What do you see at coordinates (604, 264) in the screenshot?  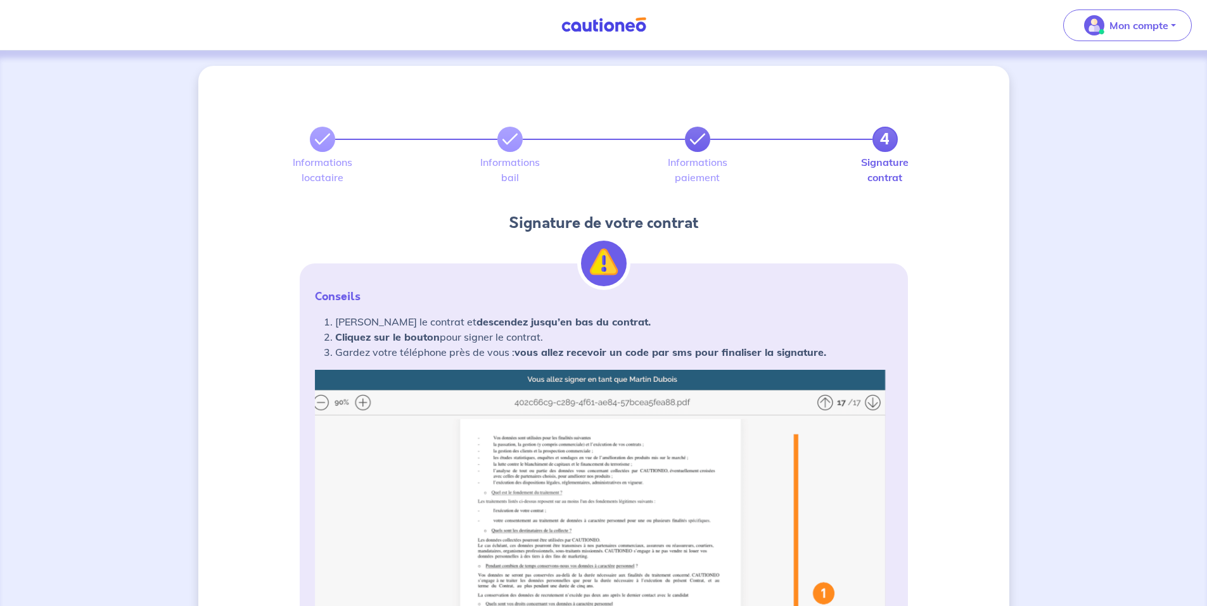 I see `img: illu_alert.svg` at bounding box center [604, 264].